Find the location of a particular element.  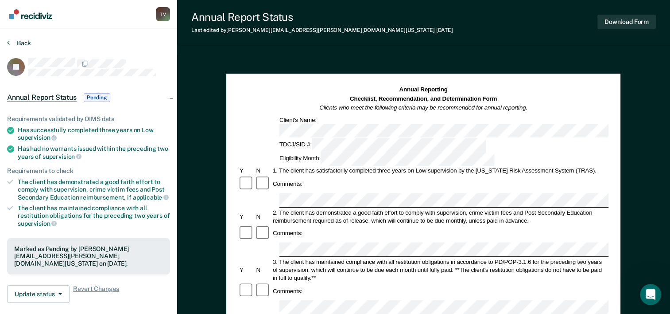

button: Back is located at coordinates (19, 43).